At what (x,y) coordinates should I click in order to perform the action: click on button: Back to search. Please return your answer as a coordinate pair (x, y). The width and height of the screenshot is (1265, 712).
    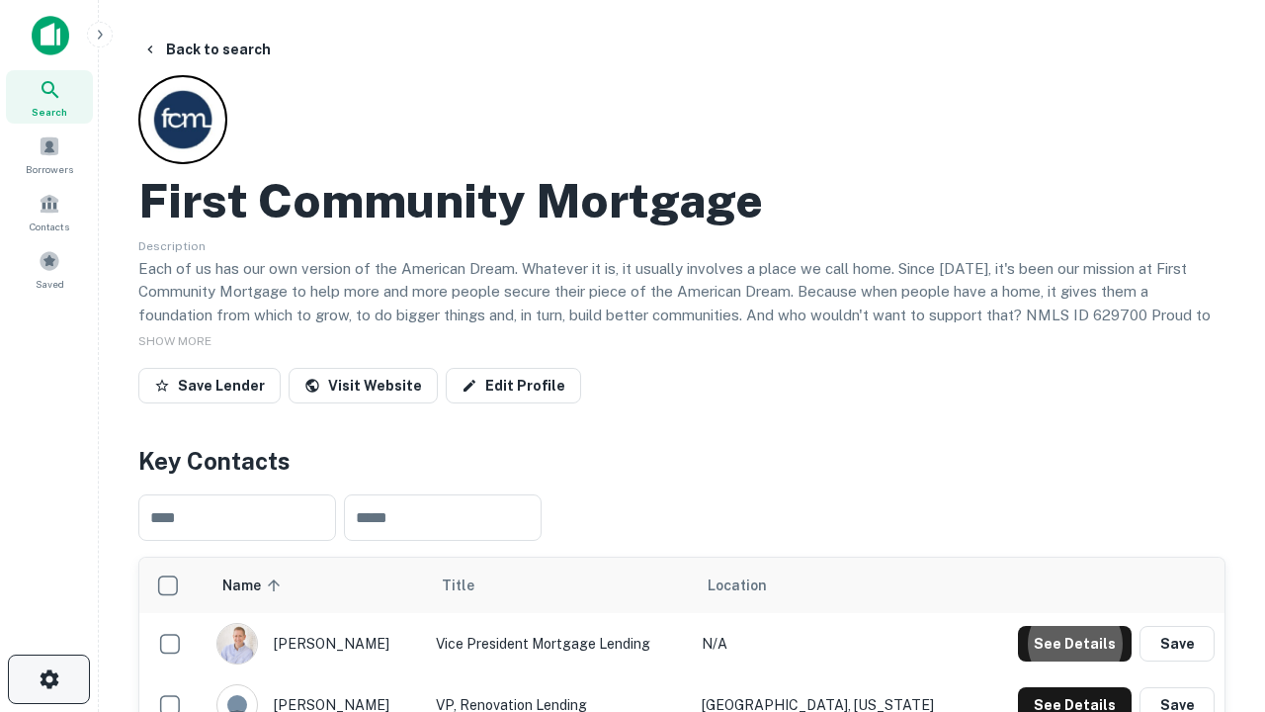
    Looking at the image, I should click on (207, 49).